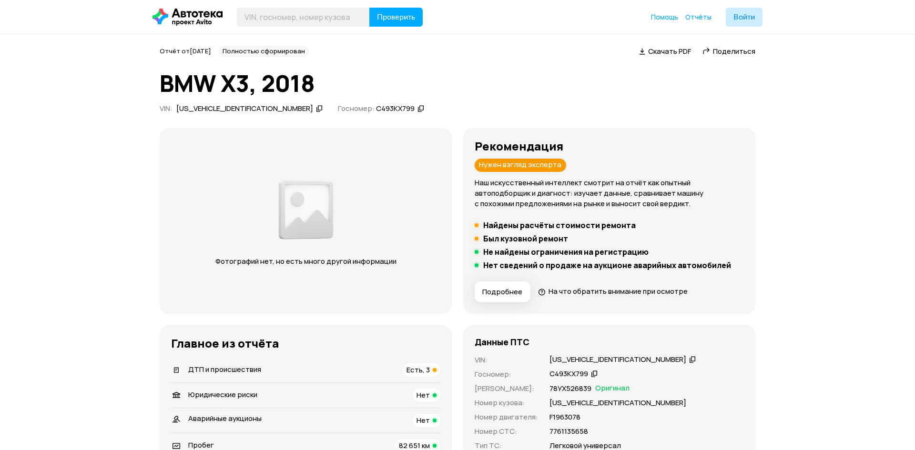 Image resolution: width=915 pixels, height=450 pixels. What do you see at coordinates (664, 17) in the screenshot?
I see `span: Помощь` at bounding box center [664, 17].